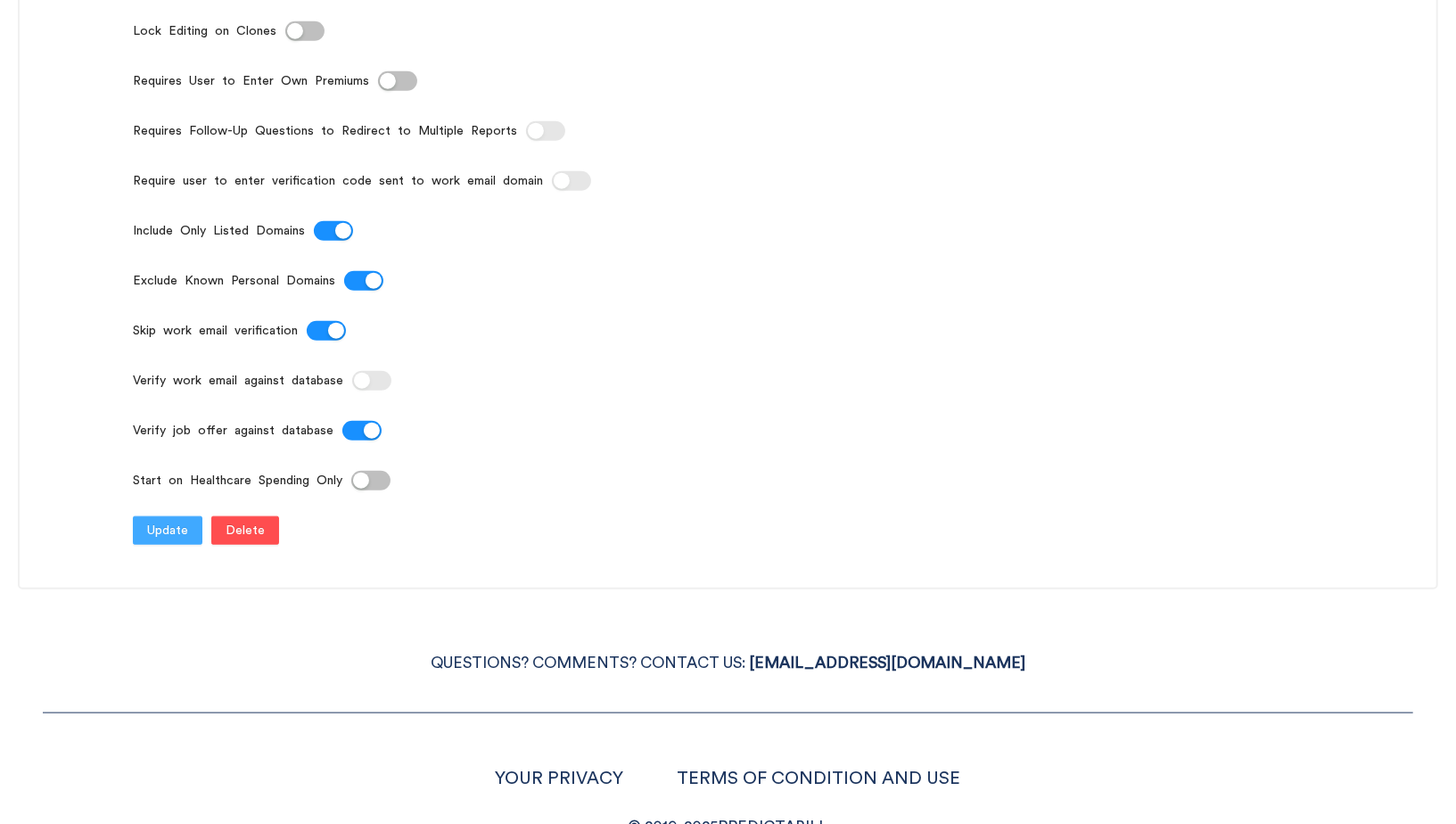  What do you see at coordinates (364, 281) in the screenshot?
I see `button: Exclude Known Personal Domains` at bounding box center [364, 281].